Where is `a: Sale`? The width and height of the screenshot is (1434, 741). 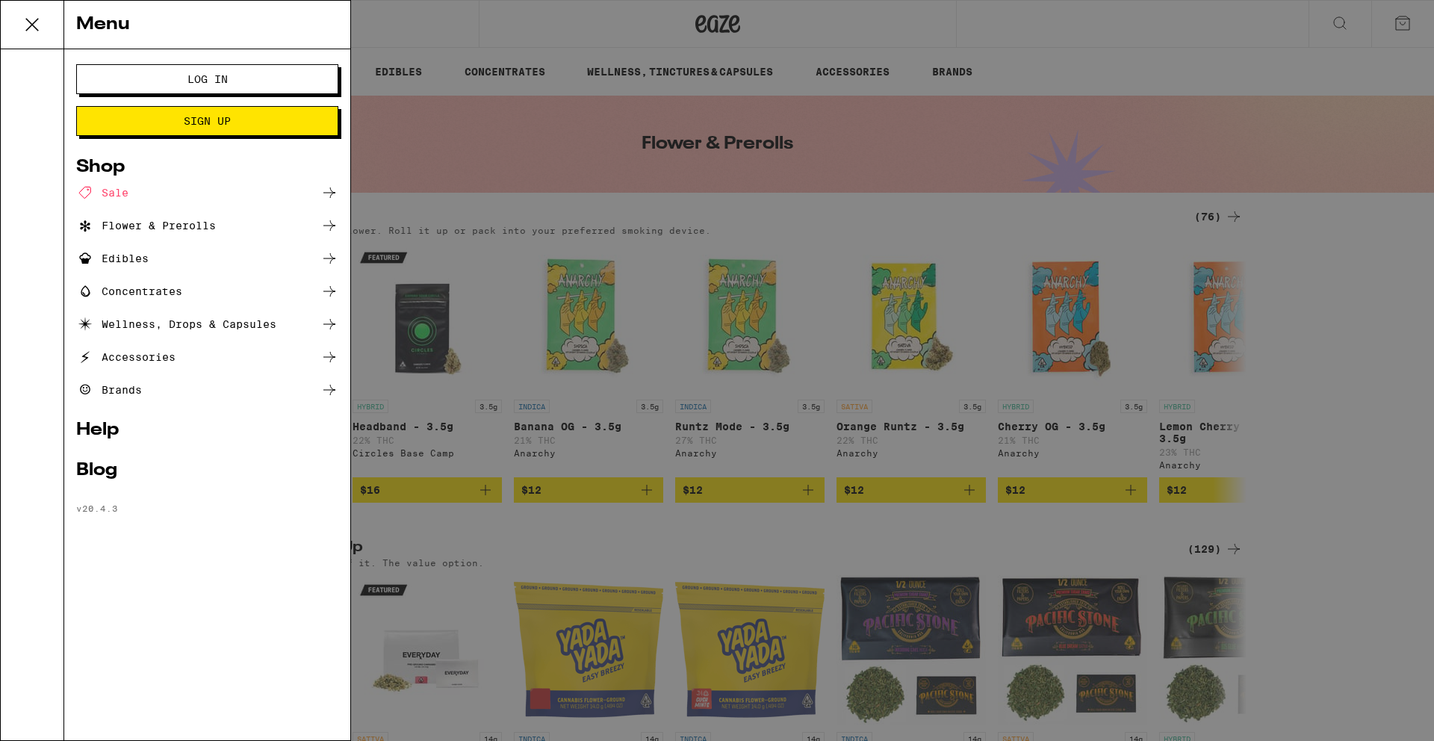
a: Sale is located at coordinates (207, 193).